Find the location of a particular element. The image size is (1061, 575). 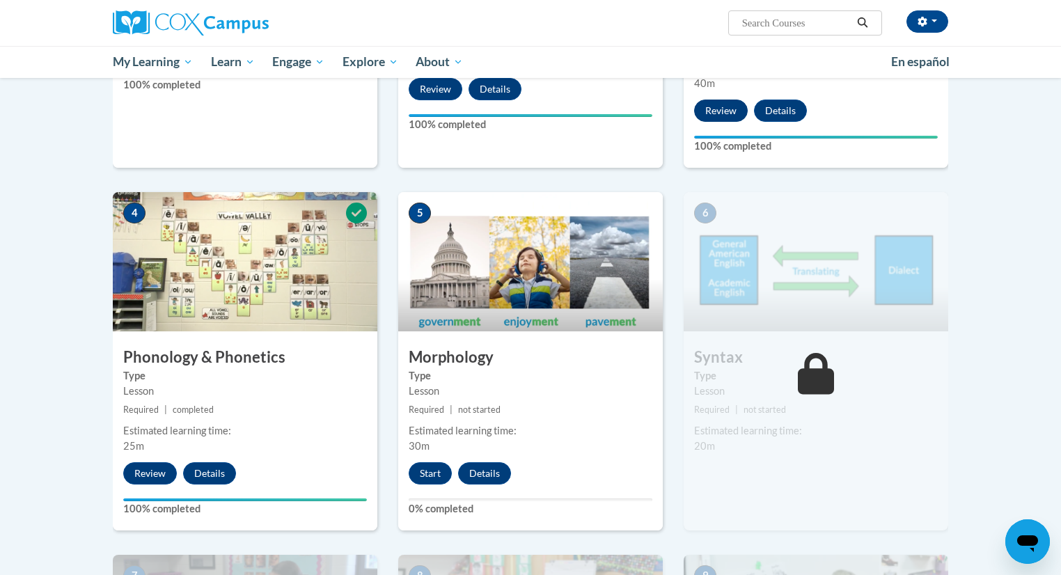

span: 5 is located at coordinates (420, 213).